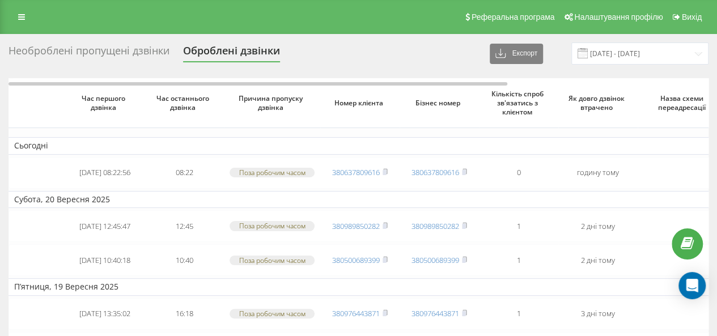 The width and height of the screenshot is (717, 336). Describe the element at coordinates (89, 53) in the screenshot. I see `div: Необроблені пропущені дзвінки` at that location.